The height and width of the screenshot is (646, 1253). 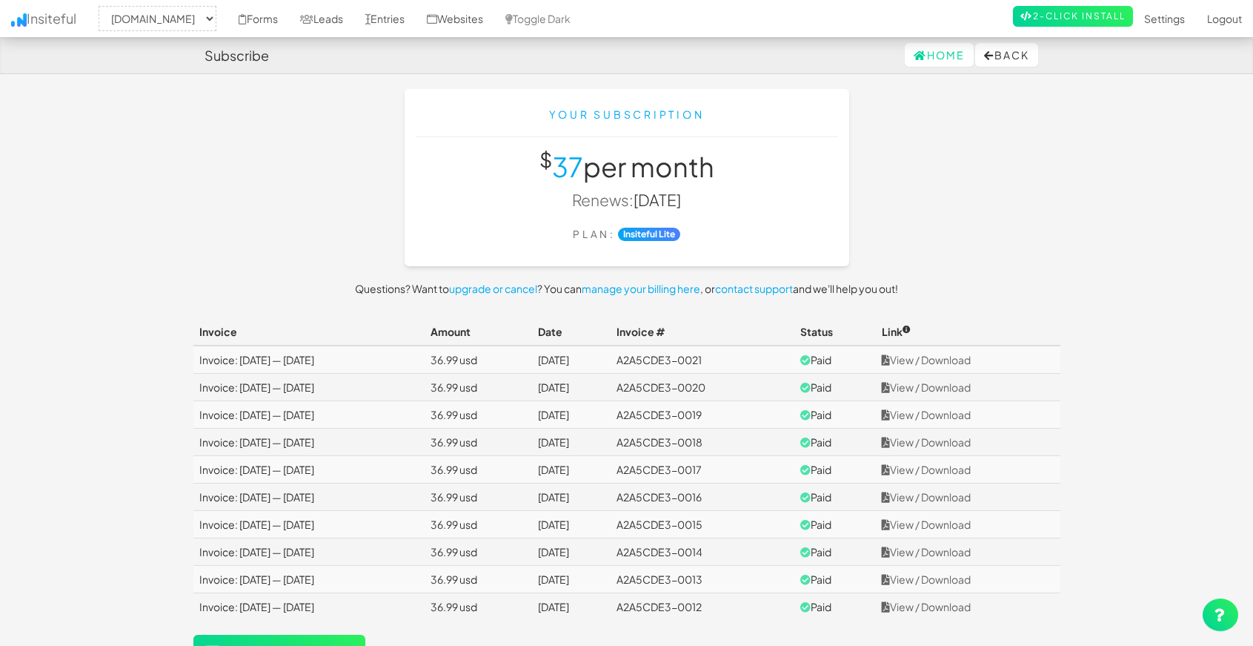 What do you see at coordinates (594, 233) in the screenshot?
I see `small: Plan:` at bounding box center [594, 233].